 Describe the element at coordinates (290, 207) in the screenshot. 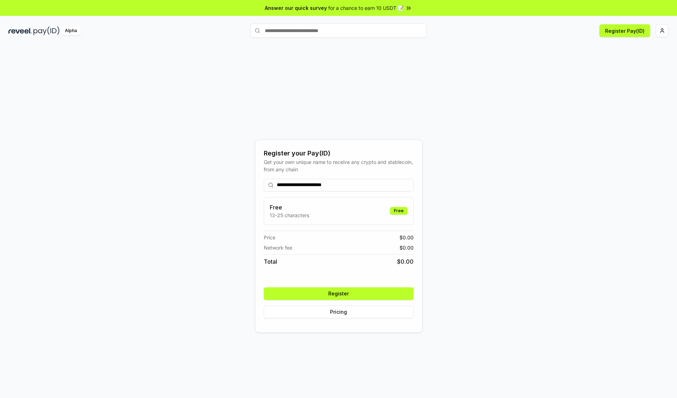

I see `h3: Free` at that location.